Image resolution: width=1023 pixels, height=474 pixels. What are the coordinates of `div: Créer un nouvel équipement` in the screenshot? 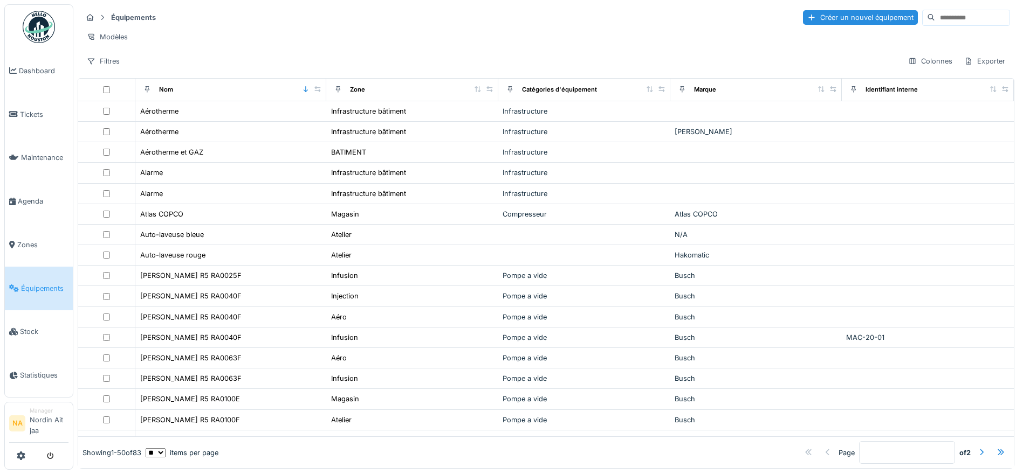 It's located at (860, 17).